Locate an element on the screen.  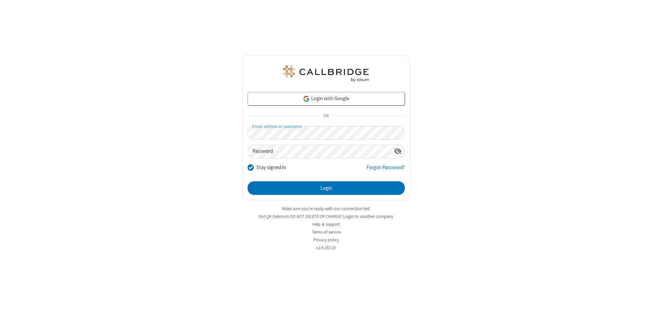
img: google-icon.png is located at coordinates (306, 99).